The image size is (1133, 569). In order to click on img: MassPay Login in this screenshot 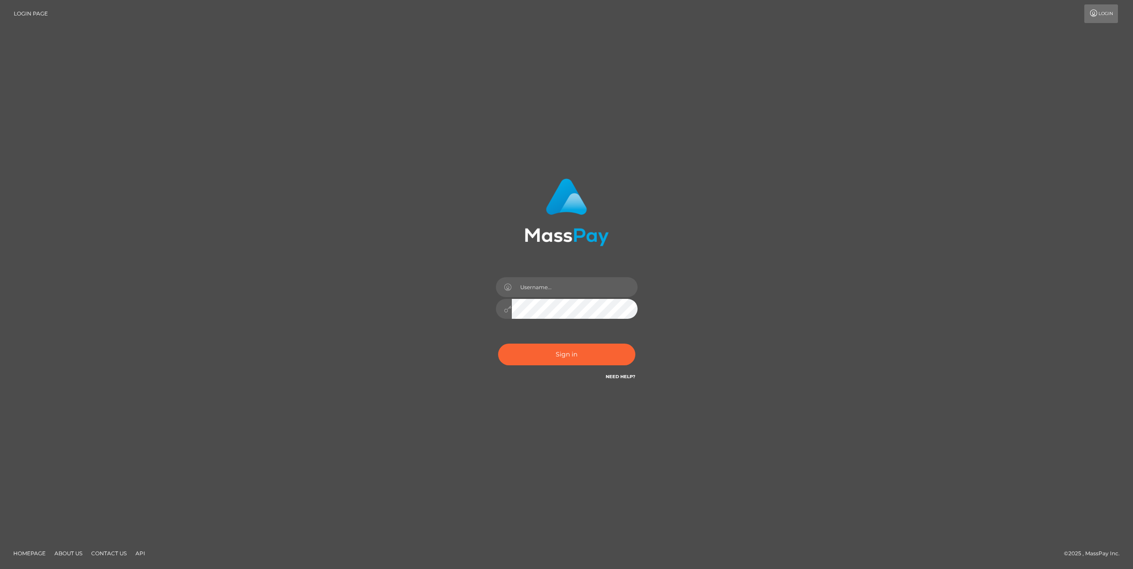, I will do `click(567, 212)`.